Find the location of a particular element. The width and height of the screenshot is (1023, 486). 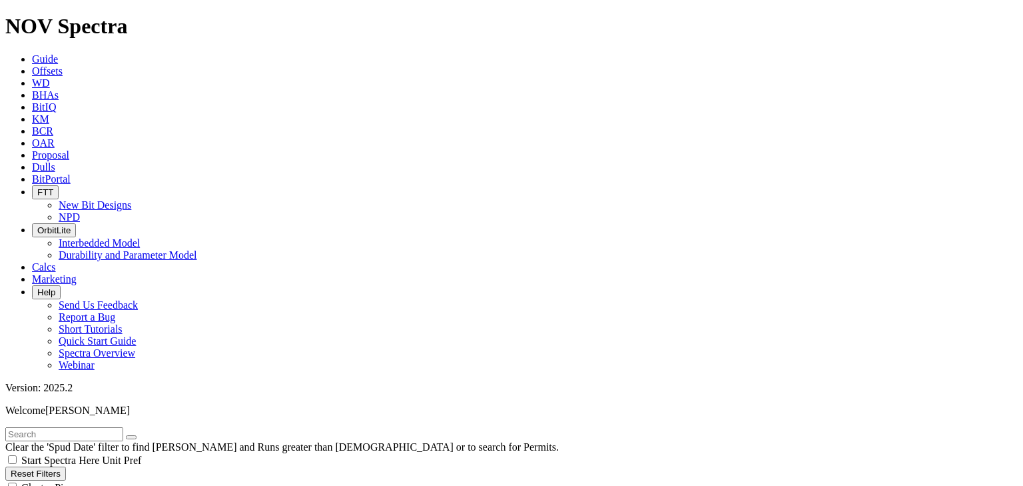

span: OrbitLite is located at coordinates (54, 230).